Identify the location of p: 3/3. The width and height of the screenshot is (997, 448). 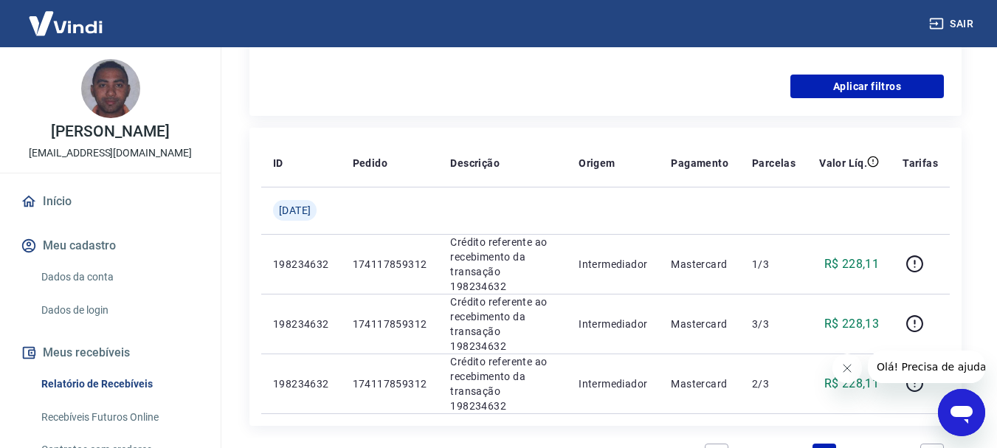
(774, 324).